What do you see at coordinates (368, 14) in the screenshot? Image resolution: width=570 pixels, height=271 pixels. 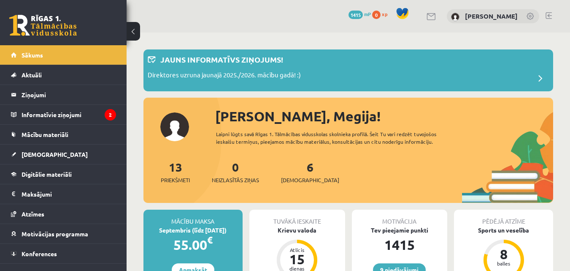 I see `span: mP` at bounding box center [368, 14].